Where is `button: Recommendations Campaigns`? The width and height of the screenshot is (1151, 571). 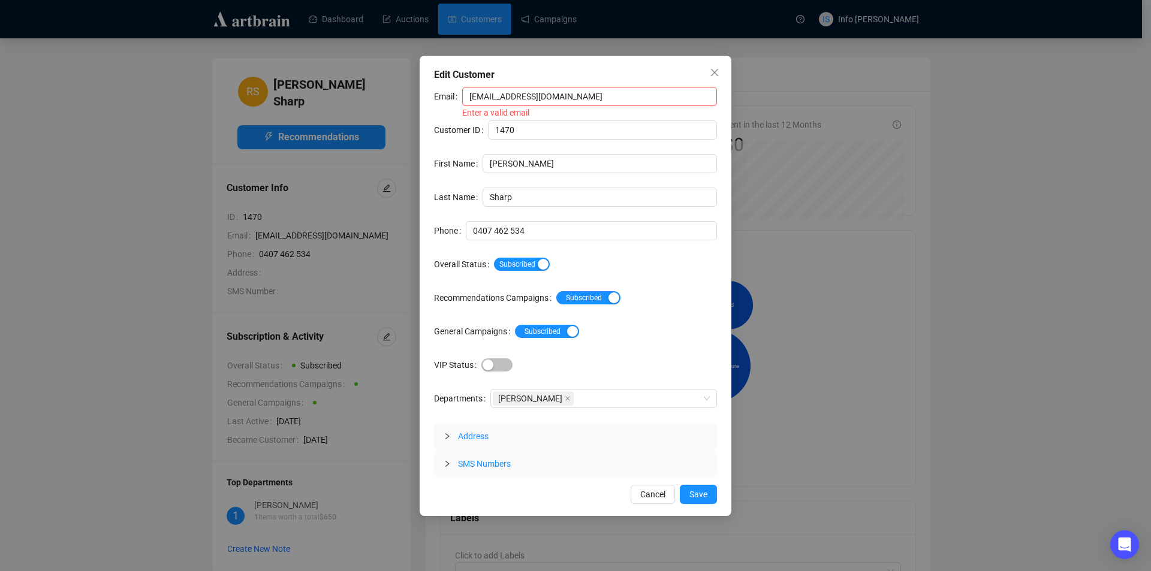 button: Recommendations Campaigns is located at coordinates (588, 298).